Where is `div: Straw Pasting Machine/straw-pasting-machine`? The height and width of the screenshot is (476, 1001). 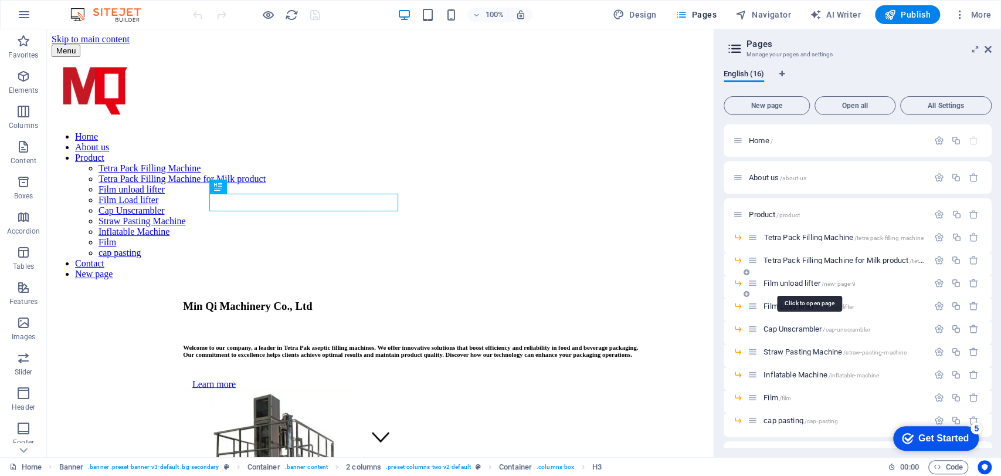 div: Straw Pasting Machine/straw-pasting-machine is located at coordinates (844, 351).